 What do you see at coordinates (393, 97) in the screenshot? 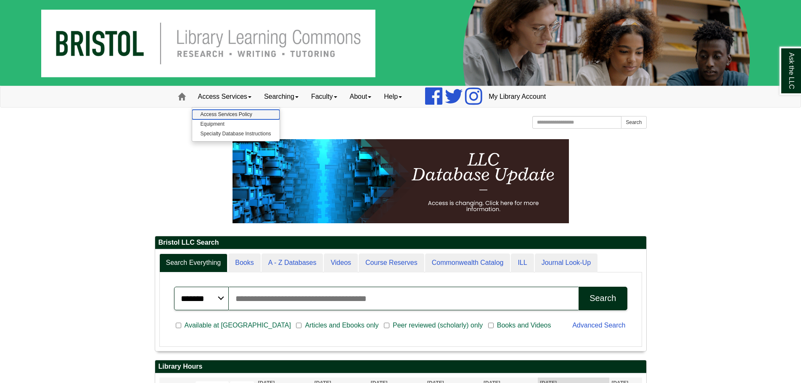
I see `a: Help` at bounding box center [393, 97].